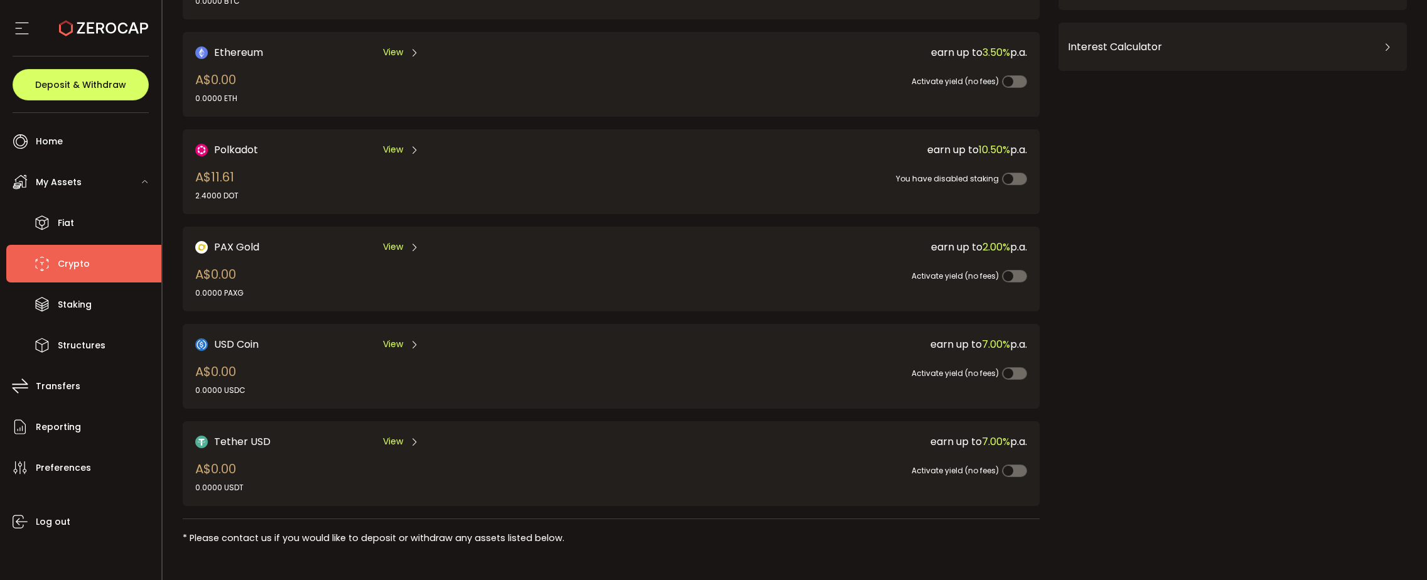  What do you see at coordinates (58, 427) in the screenshot?
I see `span: Reporting` at bounding box center [58, 427].